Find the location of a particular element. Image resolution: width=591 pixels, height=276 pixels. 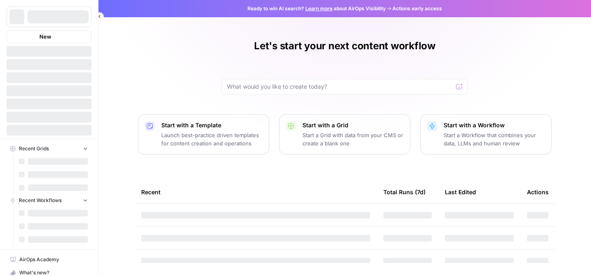

span: New is located at coordinates (45, 37).